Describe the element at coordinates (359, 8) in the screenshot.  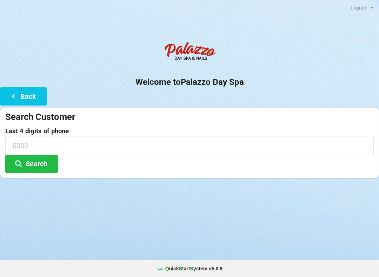
I see `div: Logout` at that location.